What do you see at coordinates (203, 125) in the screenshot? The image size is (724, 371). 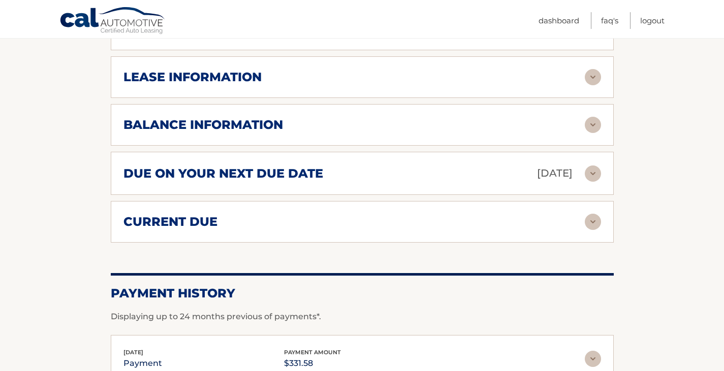 I see `h2: balance information` at bounding box center [203, 125].